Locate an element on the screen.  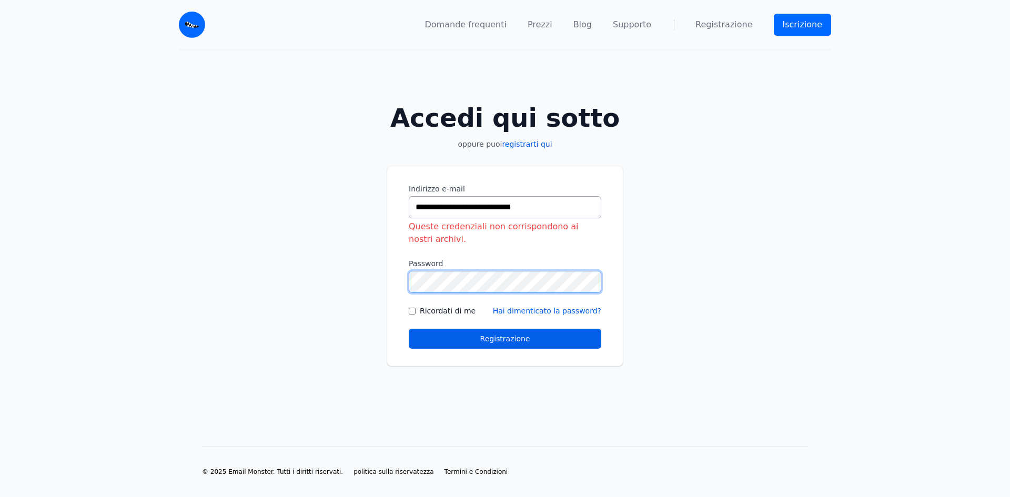
a: Iscrizione is located at coordinates (803, 25).